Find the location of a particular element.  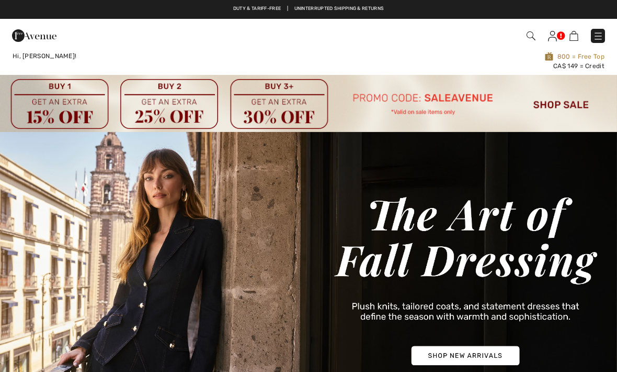

img: My Info is located at coordinates (553, 36).